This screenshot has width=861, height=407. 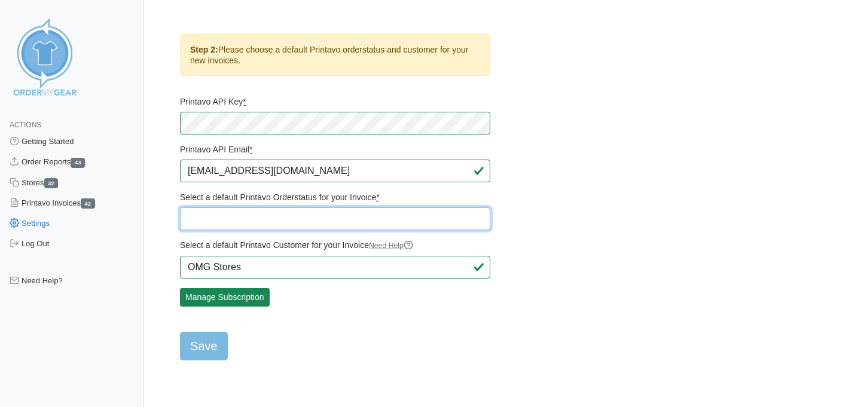 I want to click on a: Manage Subscription, so click(x=225, y=297).